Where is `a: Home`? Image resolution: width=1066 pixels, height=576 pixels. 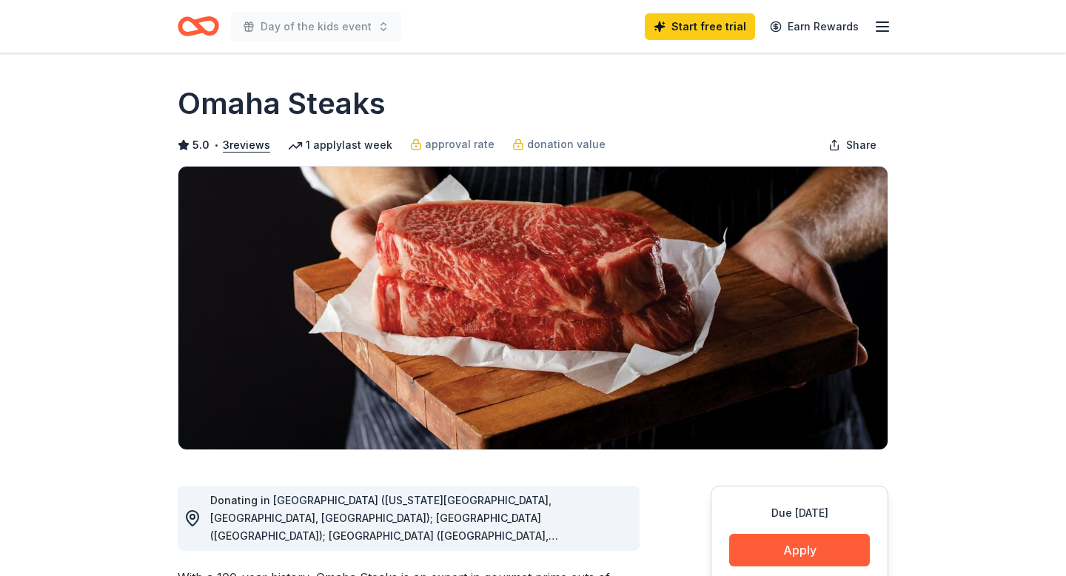 a: Home is located at coordinates (198, 26).